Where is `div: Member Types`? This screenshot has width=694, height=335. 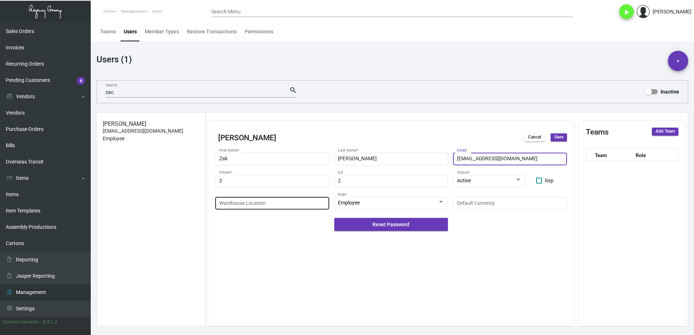 div: Member Types is located at coordinates (162, 32).